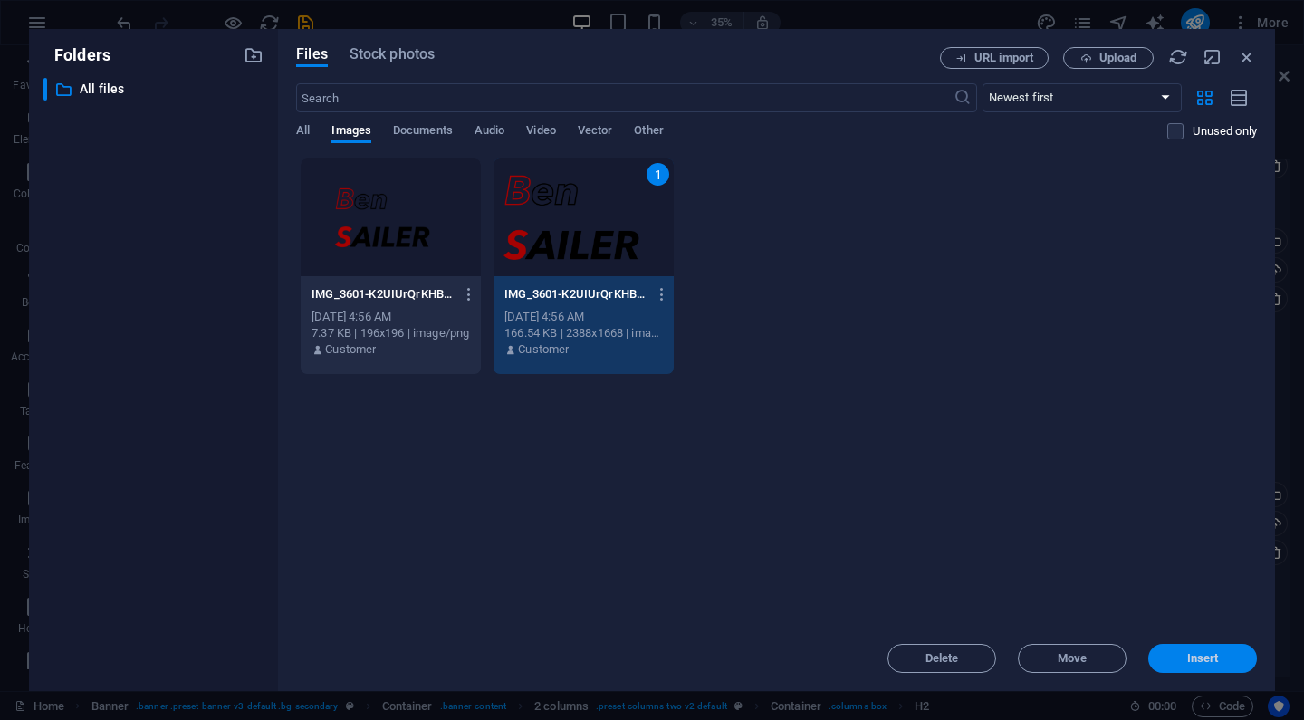 This screenshot has height=720, width=1304. I want to click on input: Search, so click(624, 98).